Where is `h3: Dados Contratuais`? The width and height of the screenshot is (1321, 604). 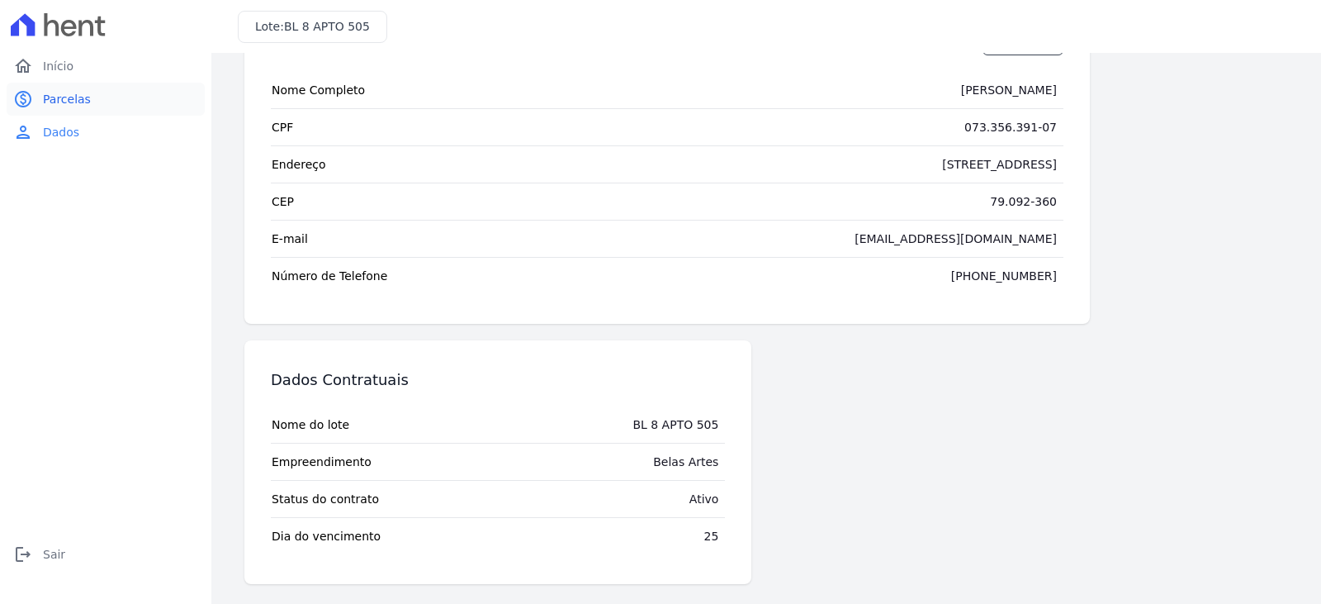
h3: Dados Contratuais is located at coordinates (339, 380).